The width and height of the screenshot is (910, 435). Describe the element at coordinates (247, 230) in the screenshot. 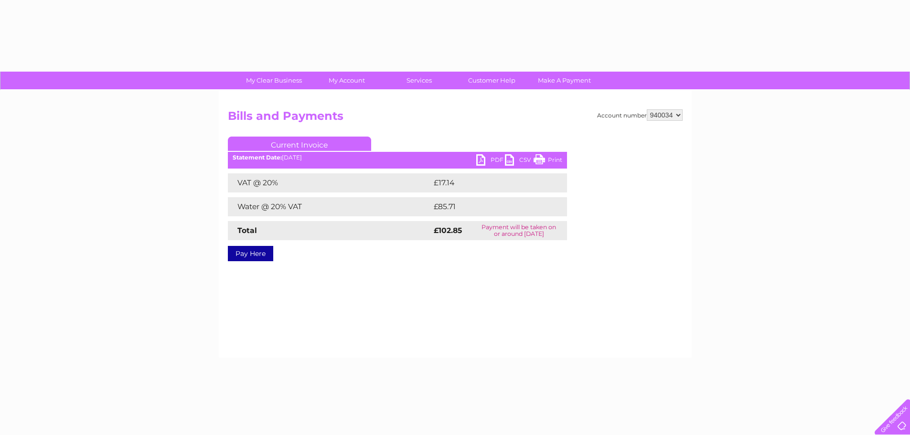

I see `strong: Total` at that location.